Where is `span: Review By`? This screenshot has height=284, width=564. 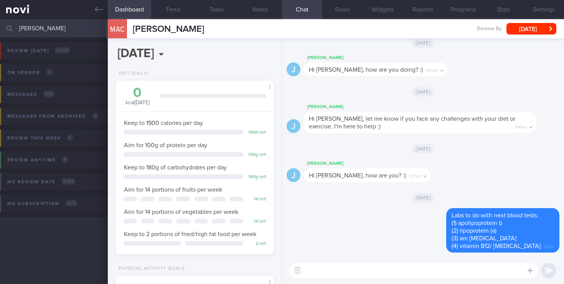
span: Review By is located at coordinates (489, 29).